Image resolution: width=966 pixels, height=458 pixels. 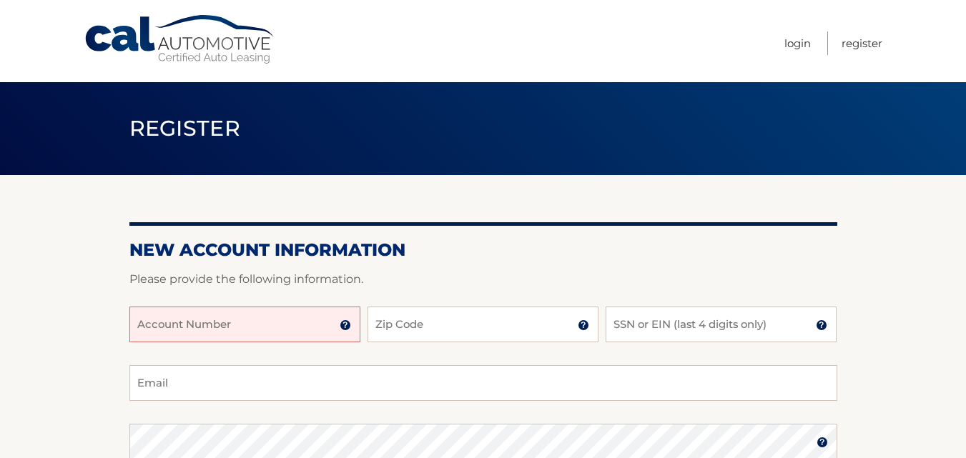 What do you see at coordinates (797, 43) in the screenshot?
I see `a: Login` at bounding box center [797, 43].